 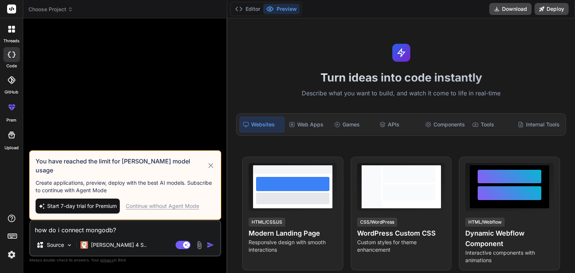 I want to click on button: Deploy, so click(x=551, y=9).